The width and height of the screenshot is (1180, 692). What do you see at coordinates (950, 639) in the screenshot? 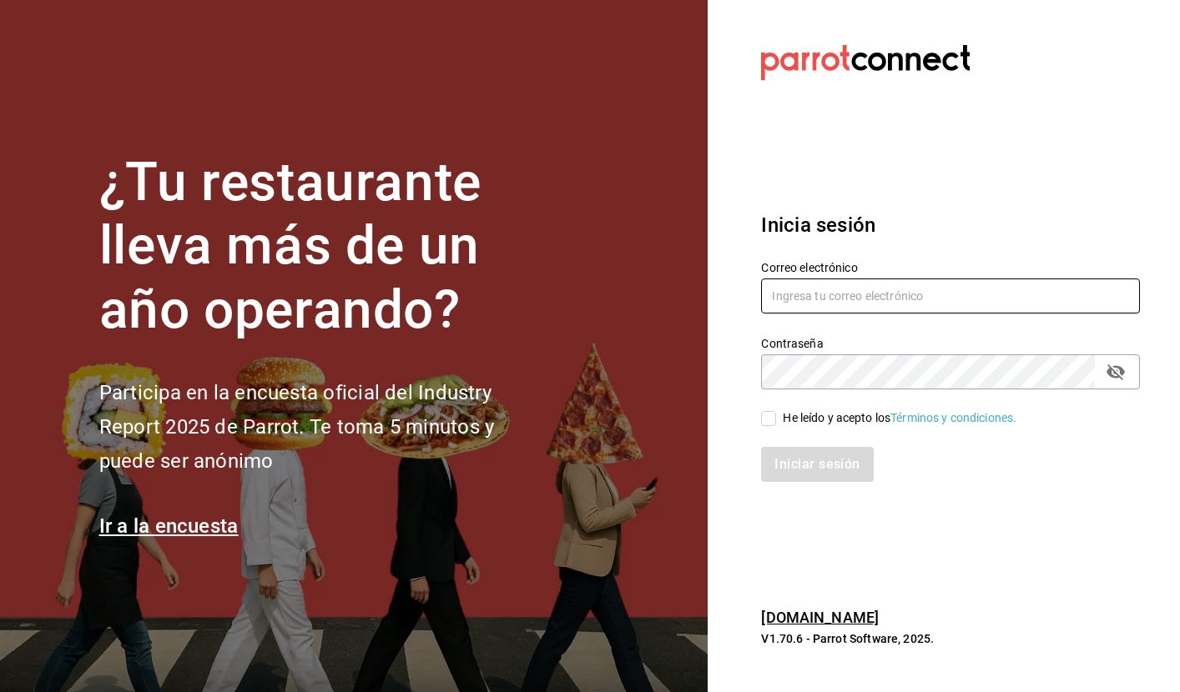
I see `p: V1.70.6 - Parrot Software, 2025.` at bounding box center [950, 639].